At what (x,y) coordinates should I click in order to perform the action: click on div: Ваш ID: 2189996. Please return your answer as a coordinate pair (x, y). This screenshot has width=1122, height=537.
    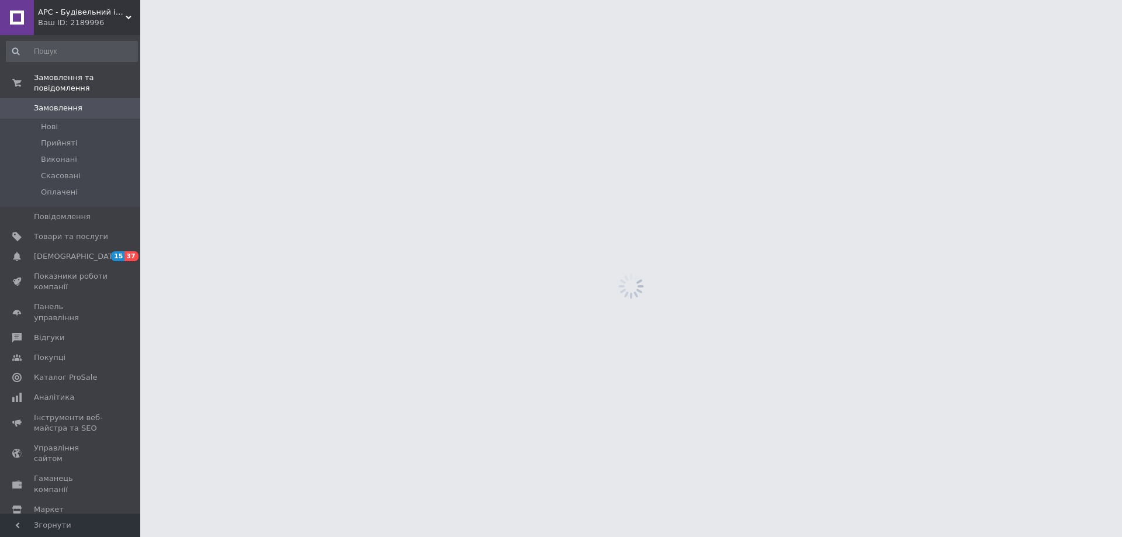
    Looking at the image, I should click on (89, 23).